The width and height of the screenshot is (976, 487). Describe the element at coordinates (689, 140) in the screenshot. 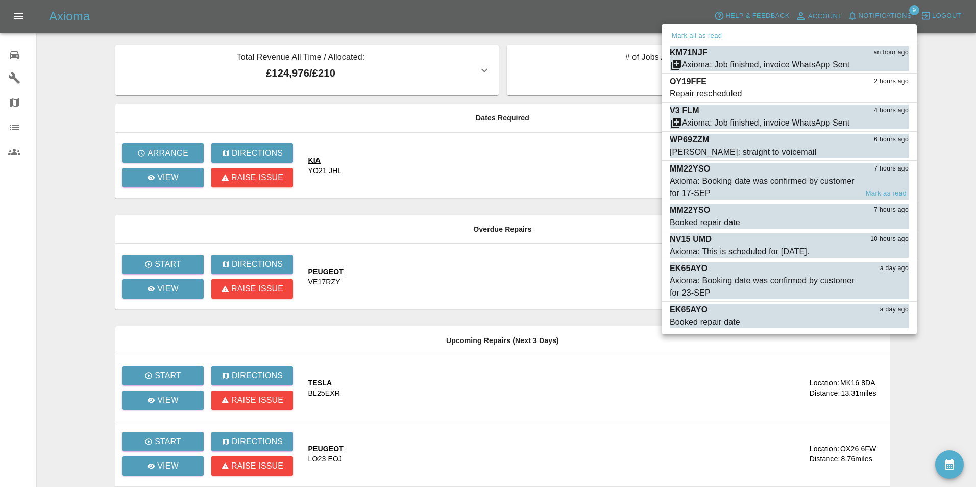

I see `p: WP69ZZM` at that location.